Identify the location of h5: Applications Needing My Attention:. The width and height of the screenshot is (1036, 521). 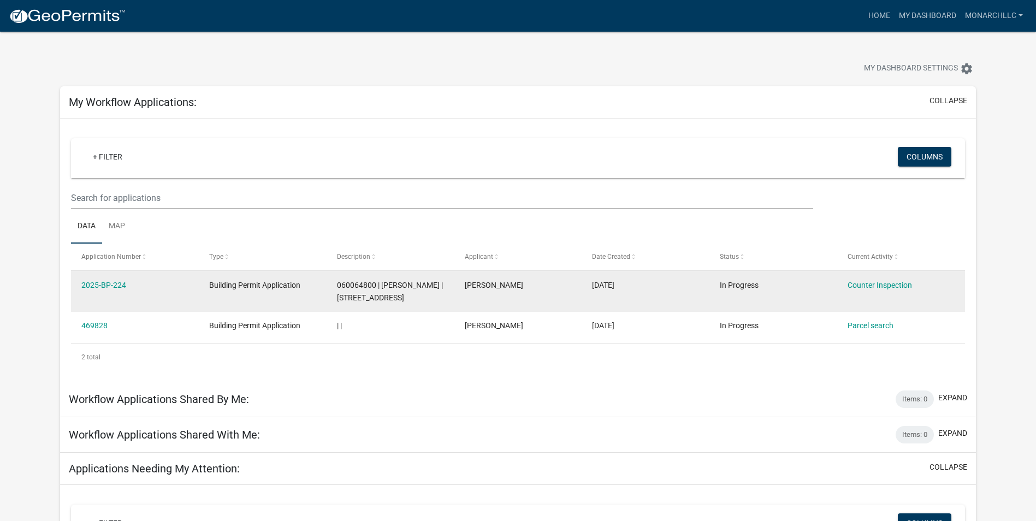
(154, 468).